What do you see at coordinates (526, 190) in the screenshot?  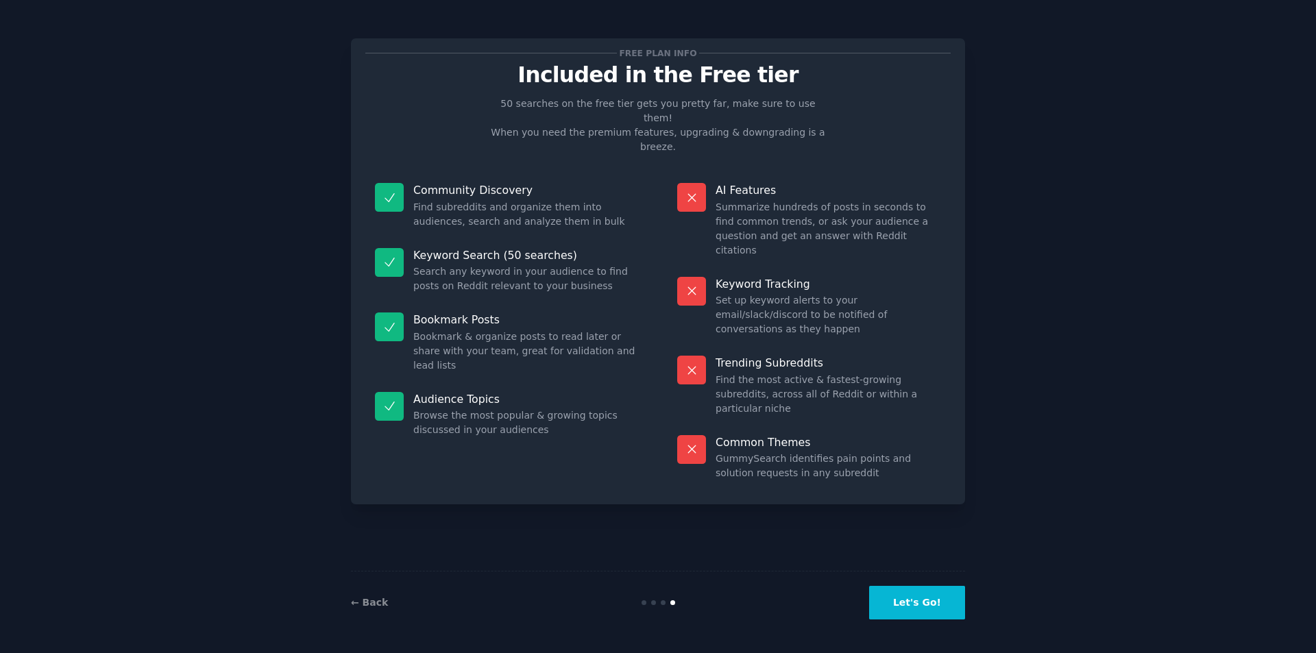 I see `p: Community Discovery` at bounding box center [526, 190].